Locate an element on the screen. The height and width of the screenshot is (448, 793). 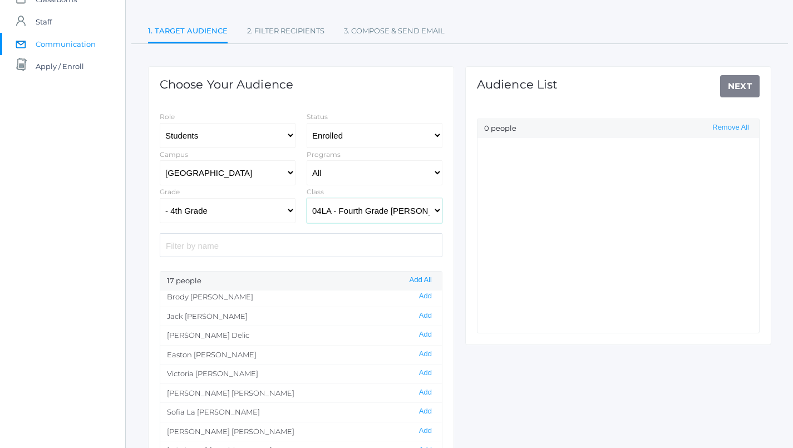
label: Role is located at coordinates (167, 116).